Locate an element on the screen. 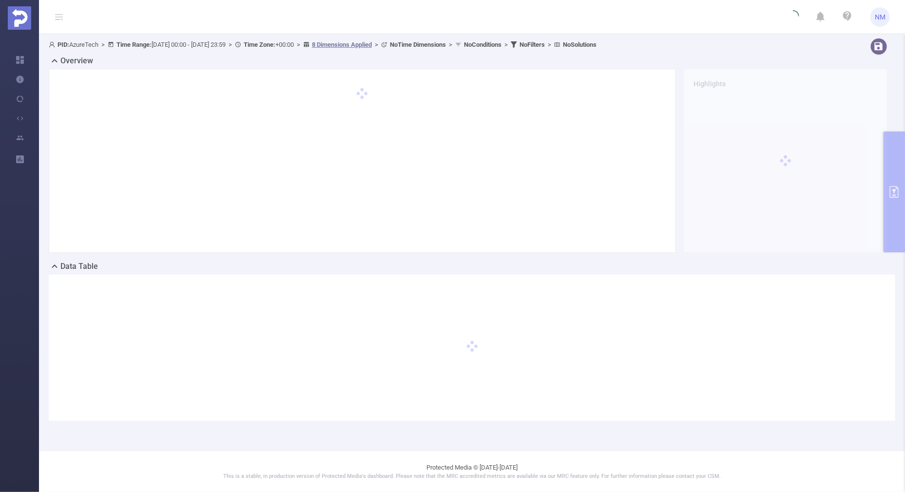 The image size is (905, 492). b: No Conditions is located at coordinates (483, 44).